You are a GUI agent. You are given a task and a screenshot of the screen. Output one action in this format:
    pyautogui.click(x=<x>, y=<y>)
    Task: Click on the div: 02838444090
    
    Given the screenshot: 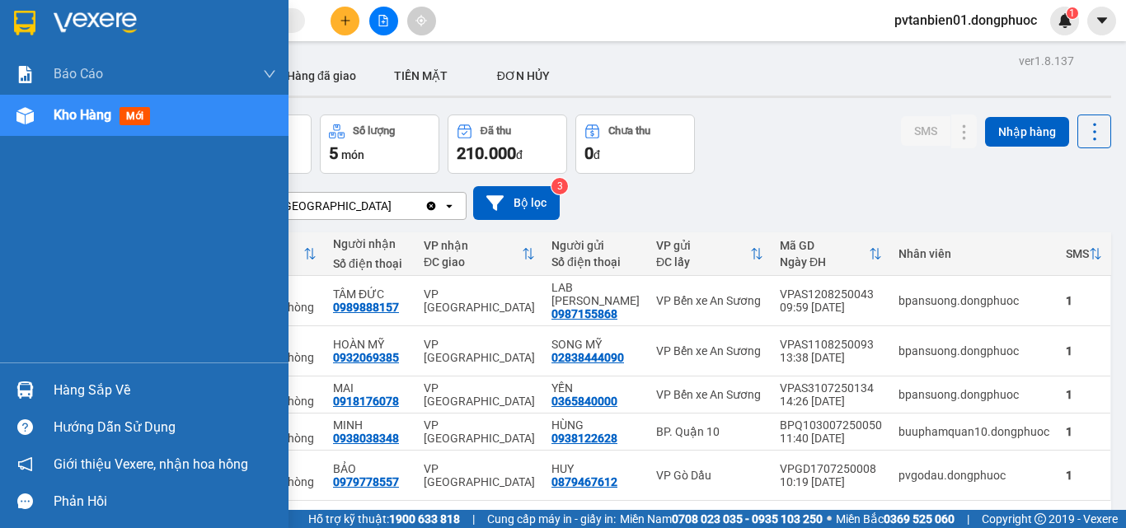 What is the action you would take?
    pyautogui.click(x=588, y=358)
    